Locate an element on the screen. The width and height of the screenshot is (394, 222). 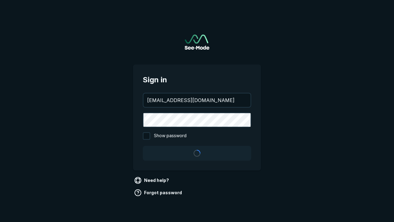
a: Need help? is located at coordinates (152, 180).